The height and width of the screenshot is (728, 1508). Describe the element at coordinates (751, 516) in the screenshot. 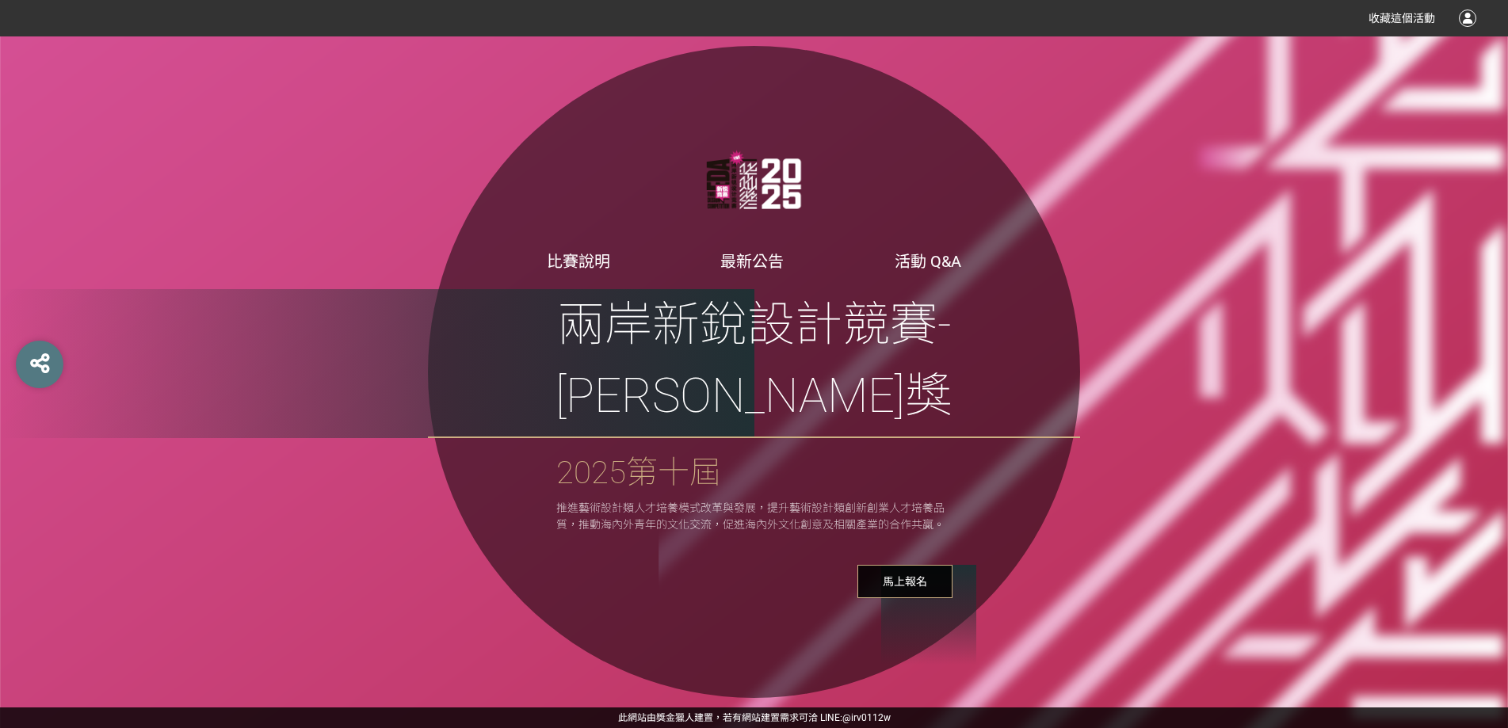

I see `span: 推進藝術設計類人才培養模式改革與發展，提升藝術設計類創新創業人才培養品質，推動海內外青年的文化交流，促進海內外文化創意及相關產業的合作共贏。` at that location.